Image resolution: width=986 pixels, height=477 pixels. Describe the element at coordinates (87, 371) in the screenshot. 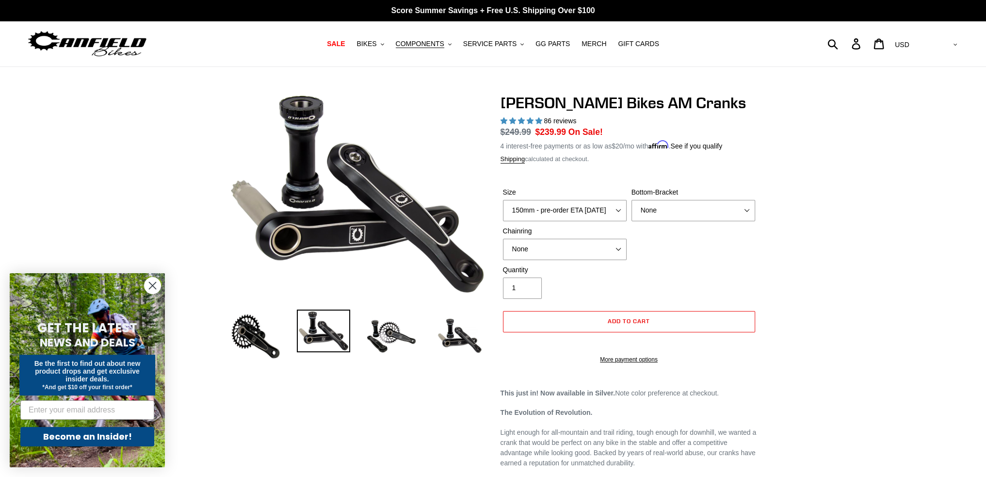

I see `span: Be the first to find out about new product drops and get exclusive insider deals.` at that location.